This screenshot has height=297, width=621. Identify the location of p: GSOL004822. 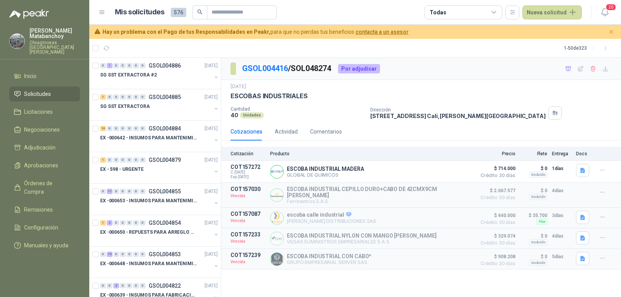
(165, 286).